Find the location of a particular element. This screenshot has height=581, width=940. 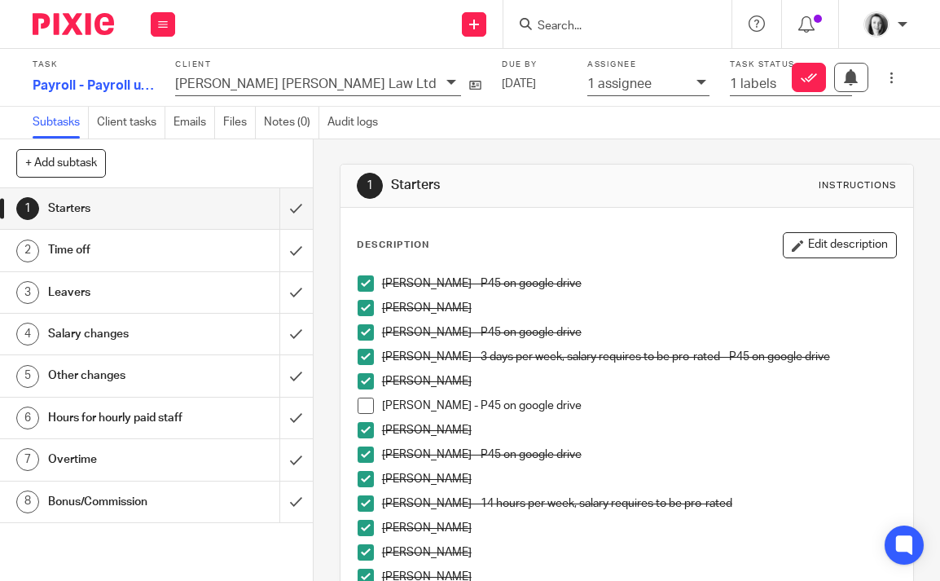

label: Task status is located at coordinates (791, 64).